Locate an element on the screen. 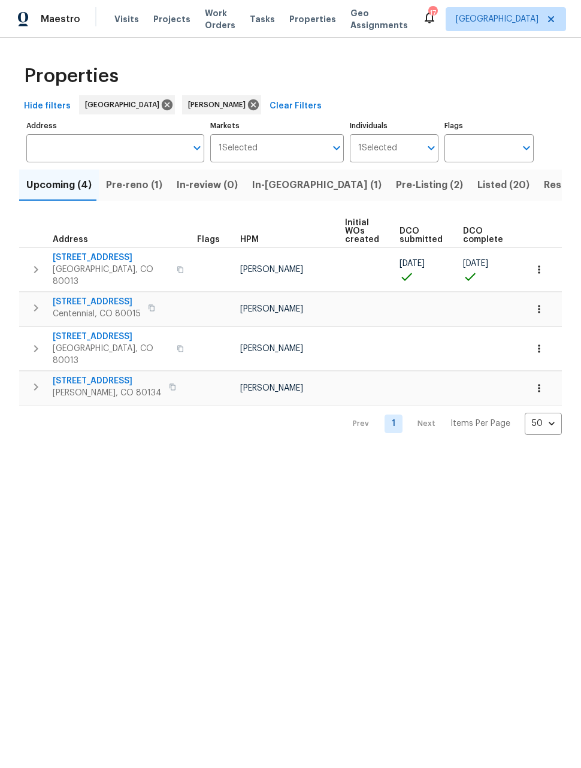 The height and width of the screenshot is (768, 581). span: Projects is located at coordinates (172, 19).